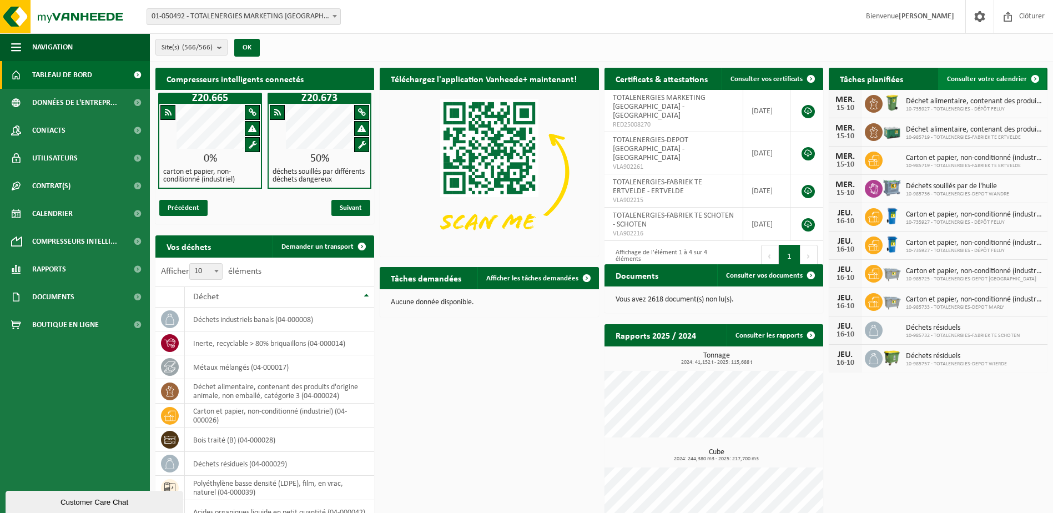 The image size is (1053, 513). Describe the element at coordinates (197, 47) in the screenshot. I see `count: (566/566)` at that location.